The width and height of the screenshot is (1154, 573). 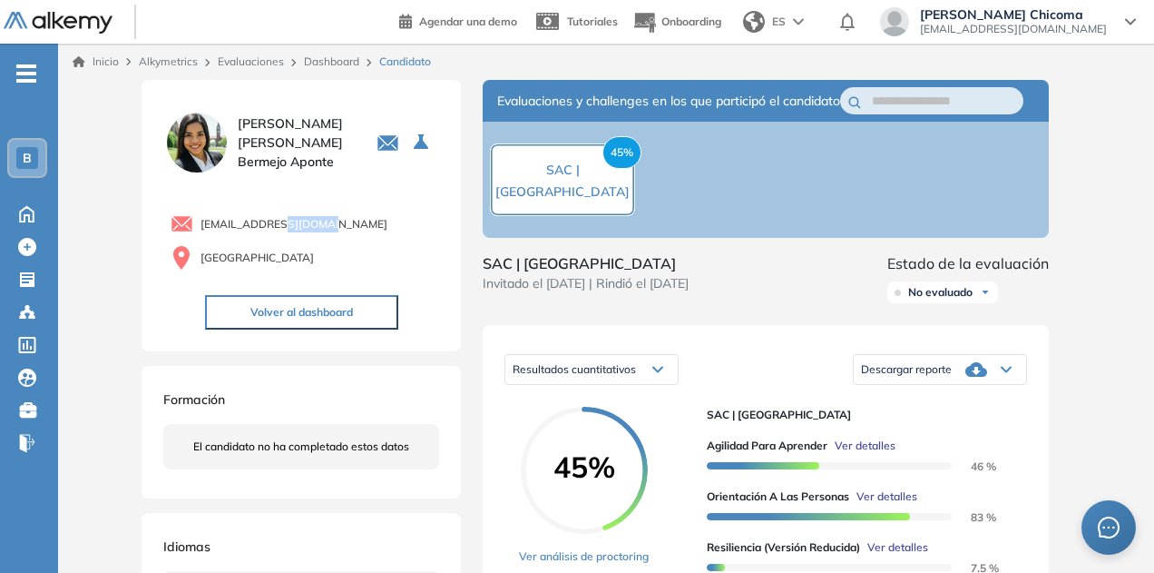 What do you see at coordinates (301, 312) in the screenshot?
I see `button: Volver al dashboard` at bounding box center [301, 312].